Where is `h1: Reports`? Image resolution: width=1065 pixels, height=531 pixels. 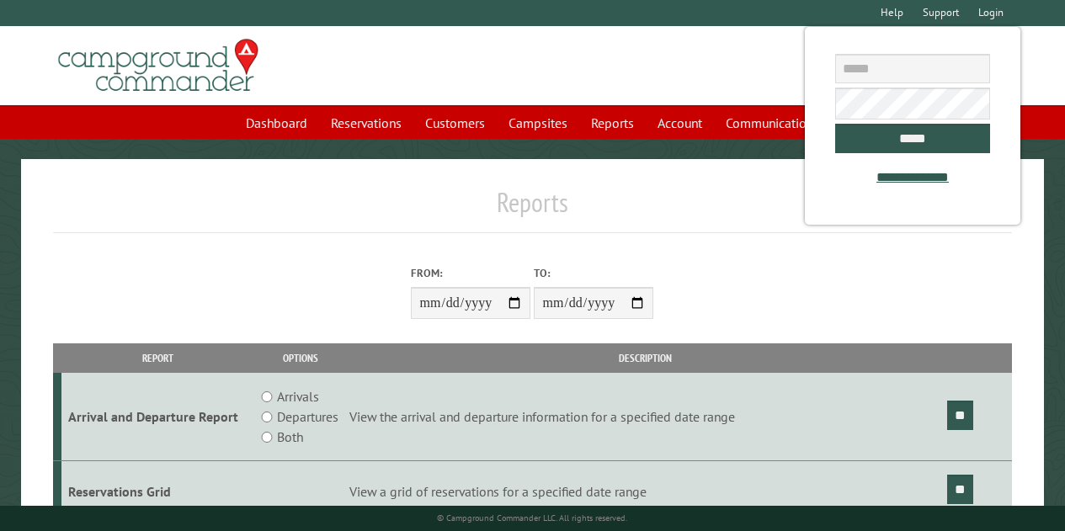 h1: Reports is located at coordinates (532, 209).